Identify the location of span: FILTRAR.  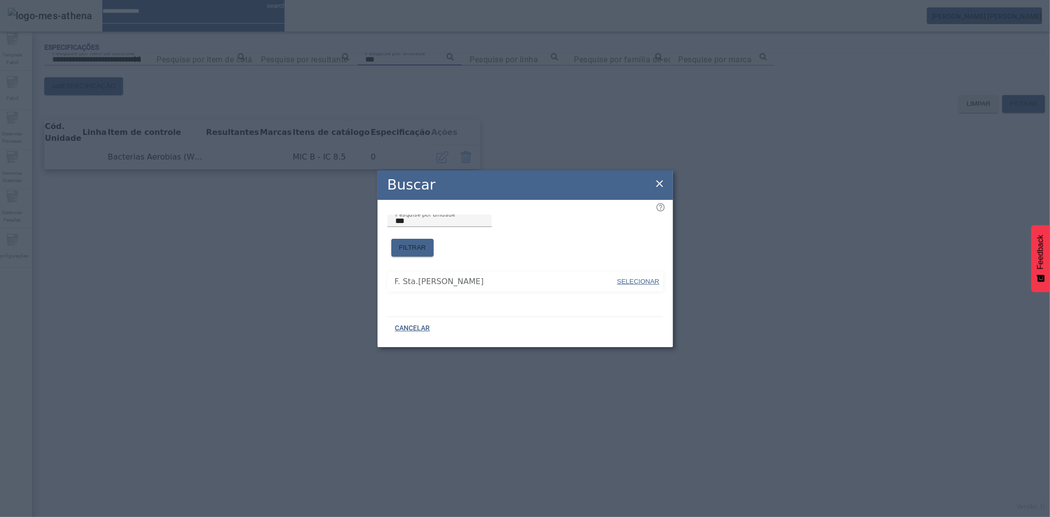
(412, 248).